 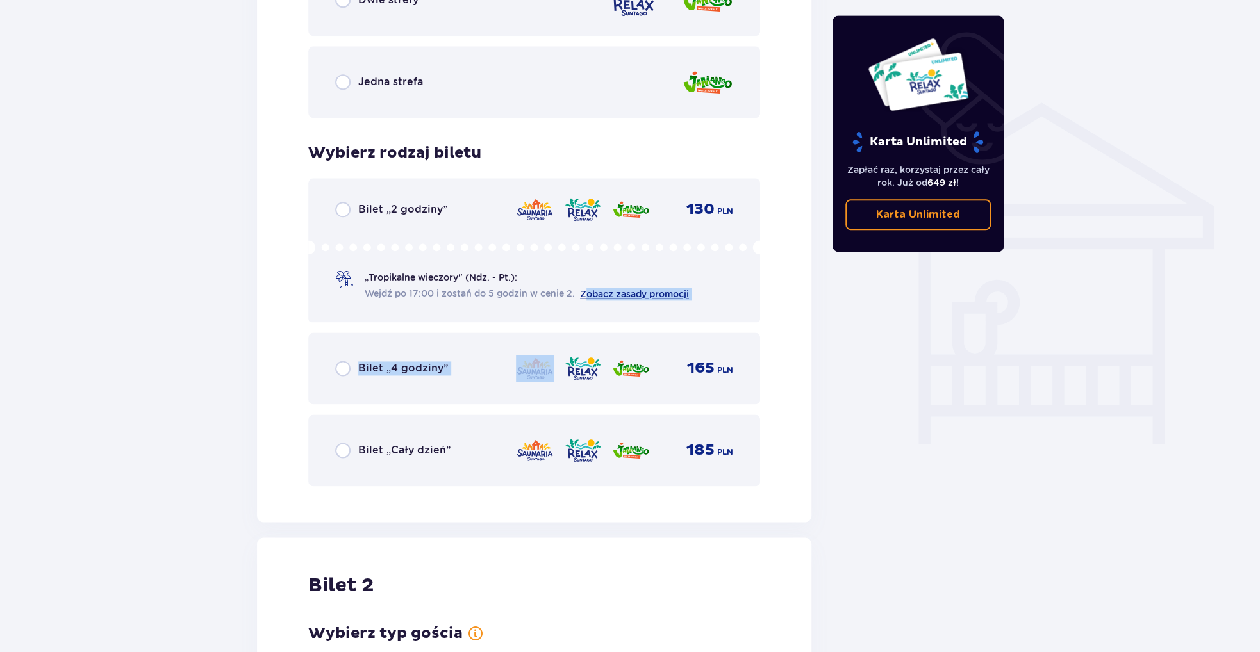 What do you see at coordinates (918, 74) in the screenshot?
I see `img: Dwie karty całoroczne do Suntago z napisem 'UNLIMITED RELAX', na białym tle z tropikalnymi liśćmi...` at bounding box center [918, 74].